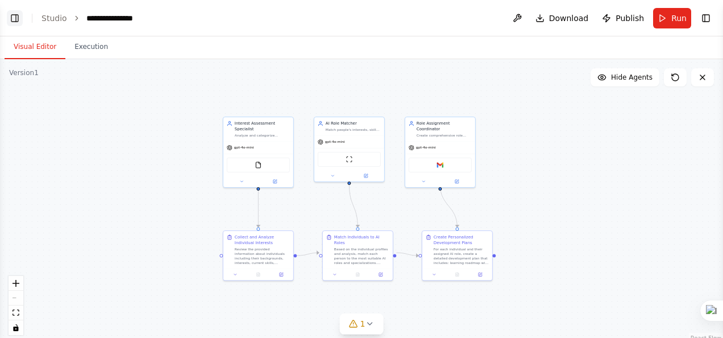 This screenshot has height=338, width=723. What do you see at coordinates (262, 256) in the screenshot?
I see `div: Review the provided information about individuals including their backgrounds, interests, current...` at bounding box center [262, 256].